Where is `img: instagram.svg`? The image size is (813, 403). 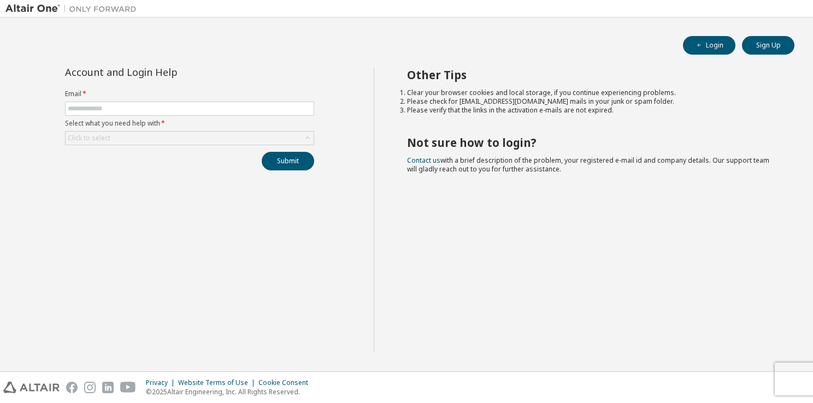
img: instagram.svg is located at coordinates (90, 387).